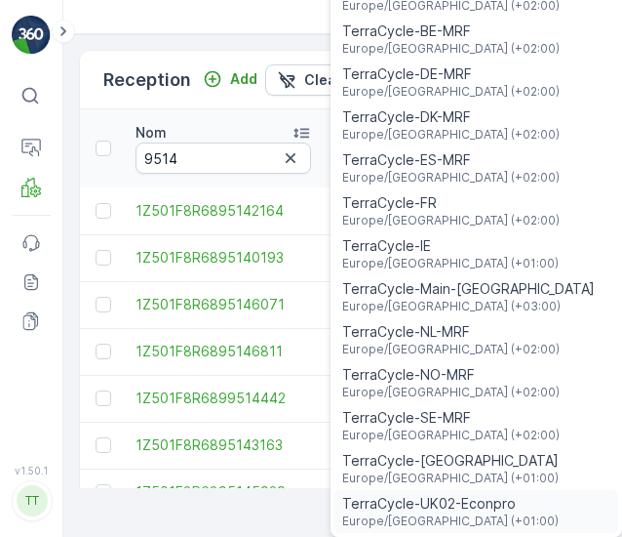  I want to click on a: 1Z501F8R6895143163, so click(223, 445).